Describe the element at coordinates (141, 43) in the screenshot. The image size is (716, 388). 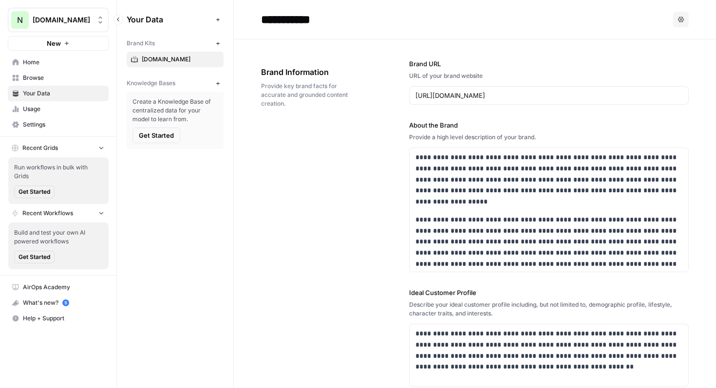
I see `span: Brand Kits` at that location.